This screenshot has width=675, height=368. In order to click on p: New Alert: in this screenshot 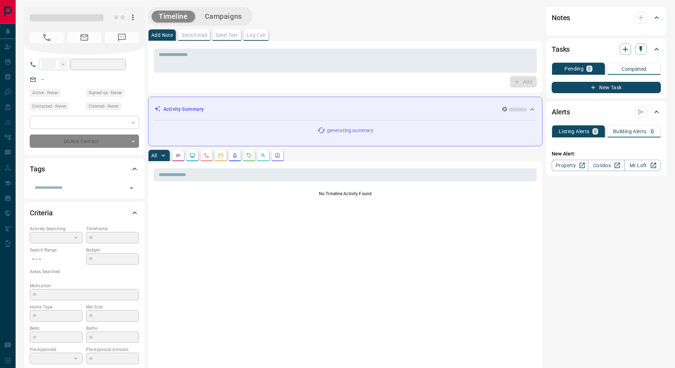, I will do `click(606, 154)`.